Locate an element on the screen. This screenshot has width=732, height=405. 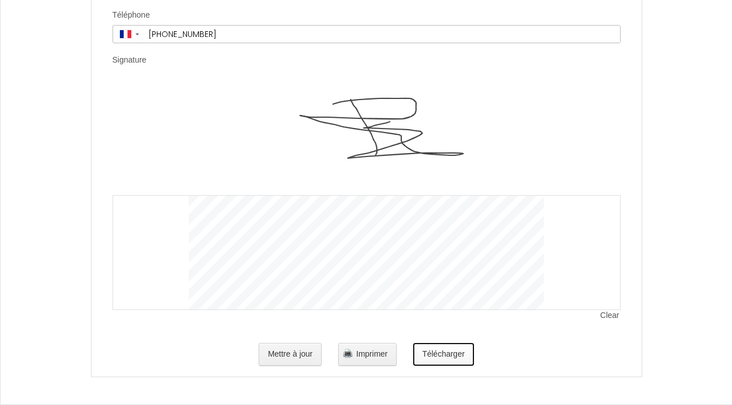
input: +33 6 12 34 56 78 is located at coordinates (382, 34).